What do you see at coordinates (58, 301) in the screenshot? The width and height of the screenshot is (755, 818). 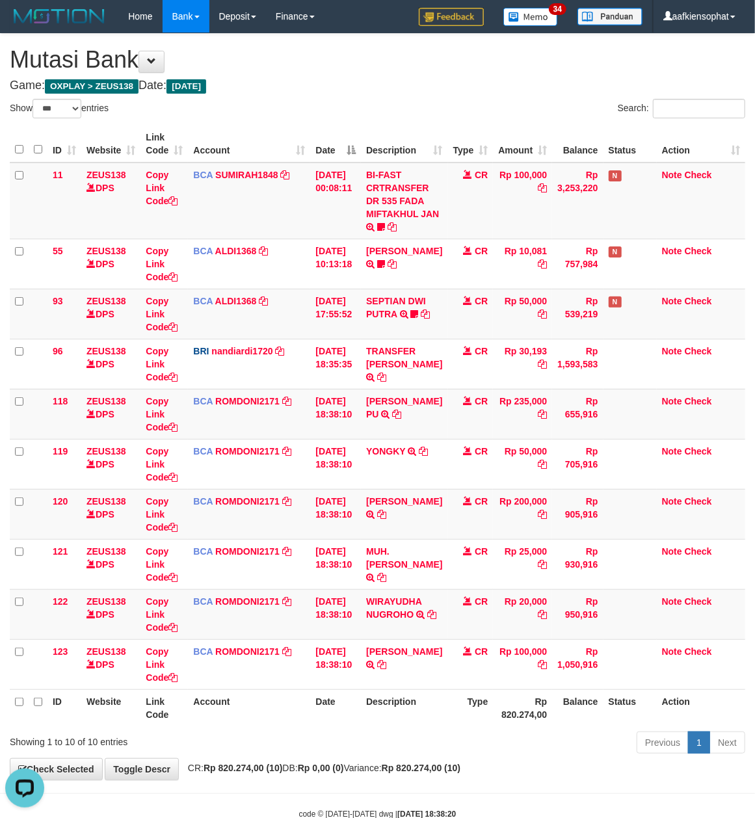 I see `span: 93` at bounding box center [58, 301].